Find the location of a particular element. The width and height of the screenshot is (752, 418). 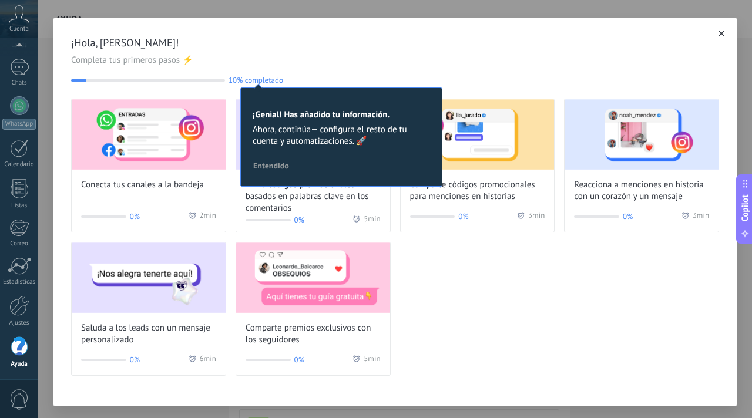

span: Entendido is located at coordinates (271, 166).